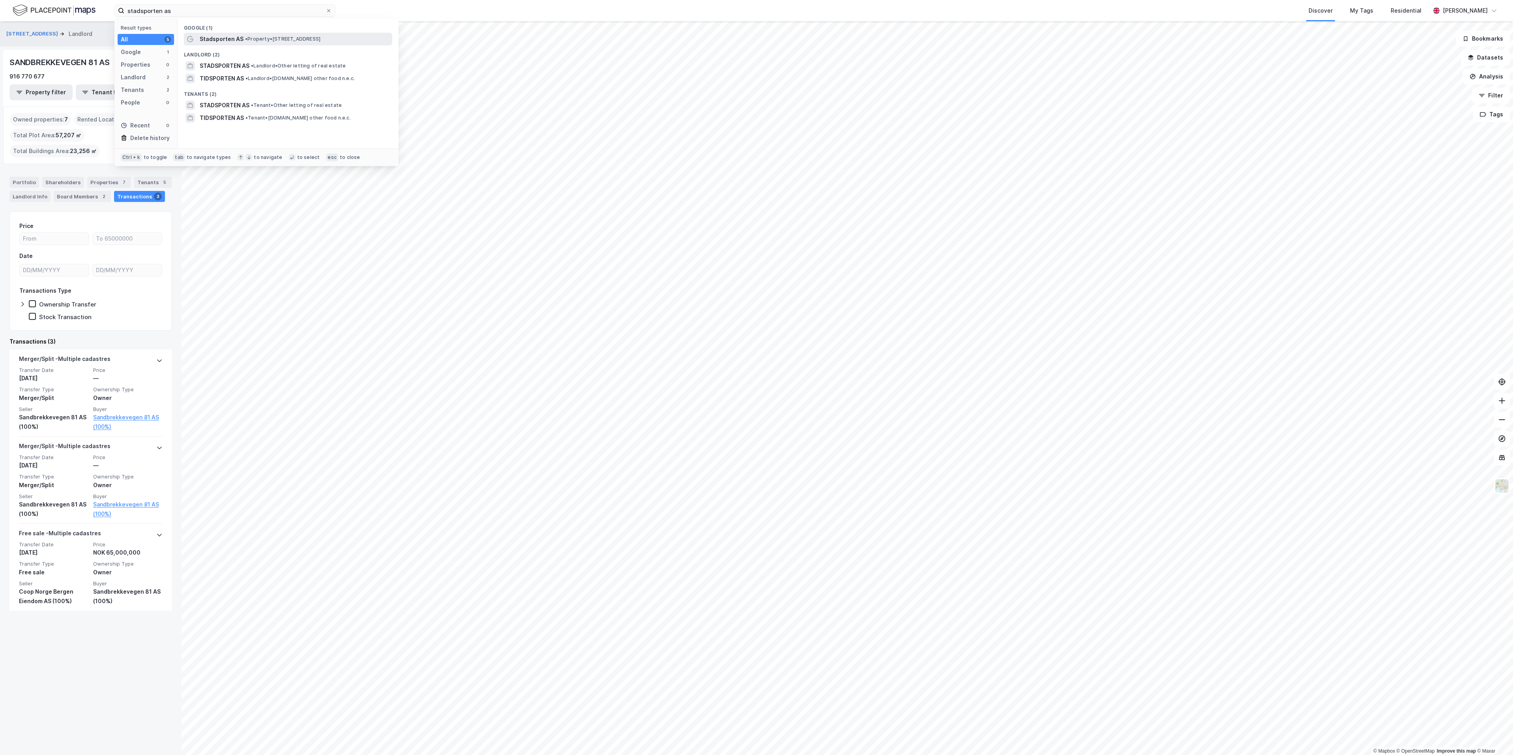 The width and height of the screenshot is (1513, 755). I want to click on div: to close, so click(350, 157).